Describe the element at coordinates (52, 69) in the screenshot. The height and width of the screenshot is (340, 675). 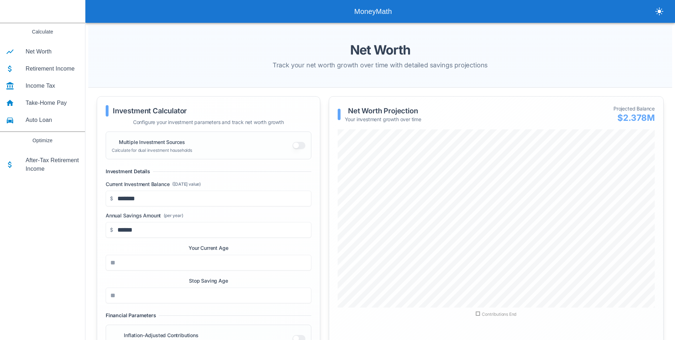
I see `span: Retirement Income` at that location.